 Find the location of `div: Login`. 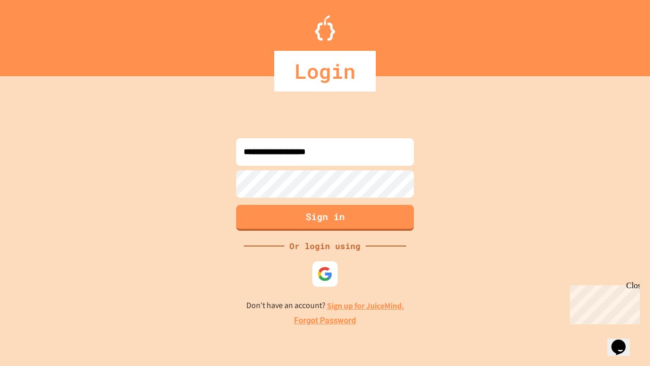

div: Login is located at coordinates (325, 71).